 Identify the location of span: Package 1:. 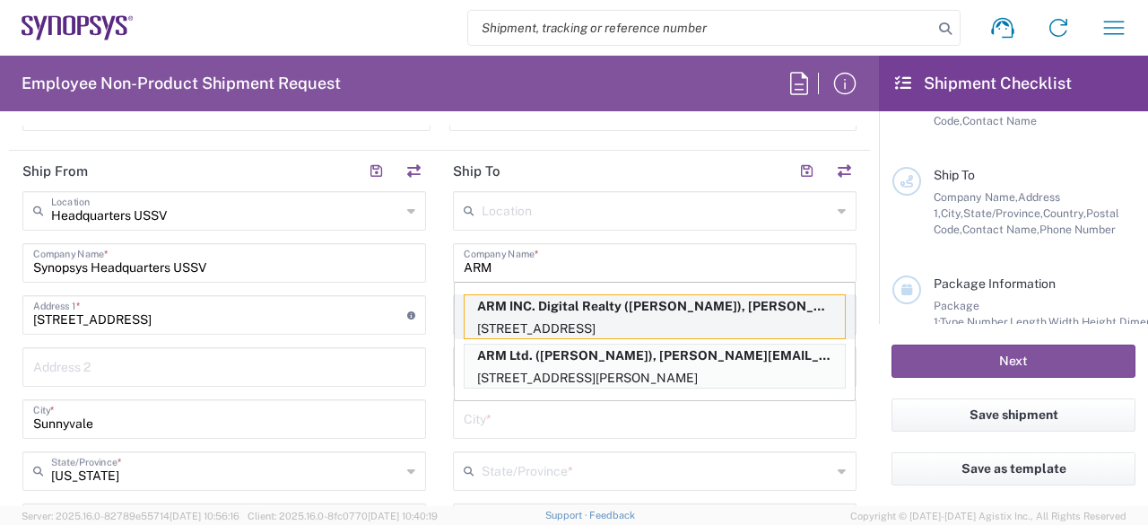
(956, 313).